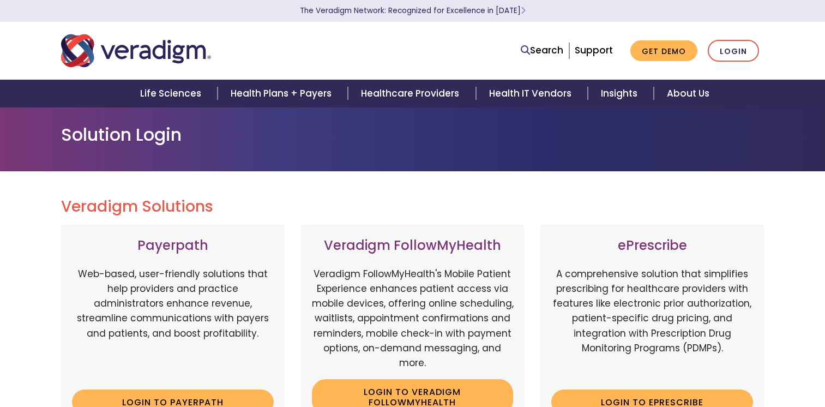 The image size is (825, 407). What do you see at coordinates (413, 135) in the screenshot?
I see `h1: Solution Login` at bounding box center [413, 135].